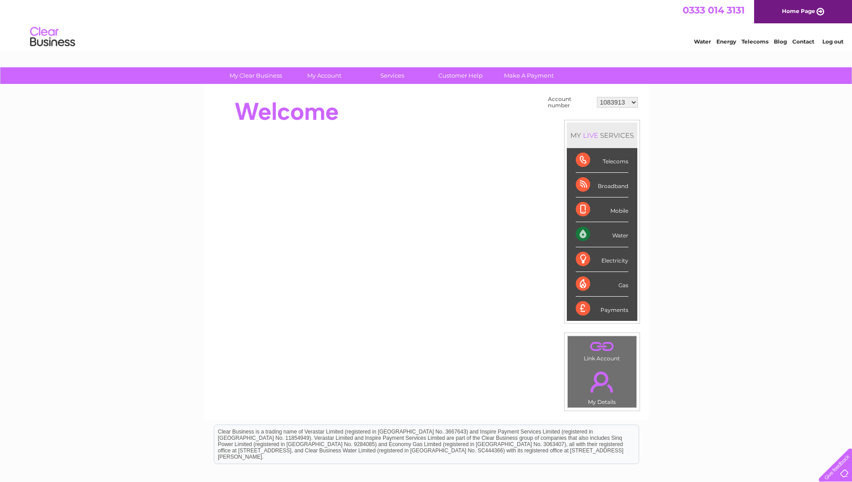 The image size is (852, 482). I want to click on div: Broadband, so click(602, 185).